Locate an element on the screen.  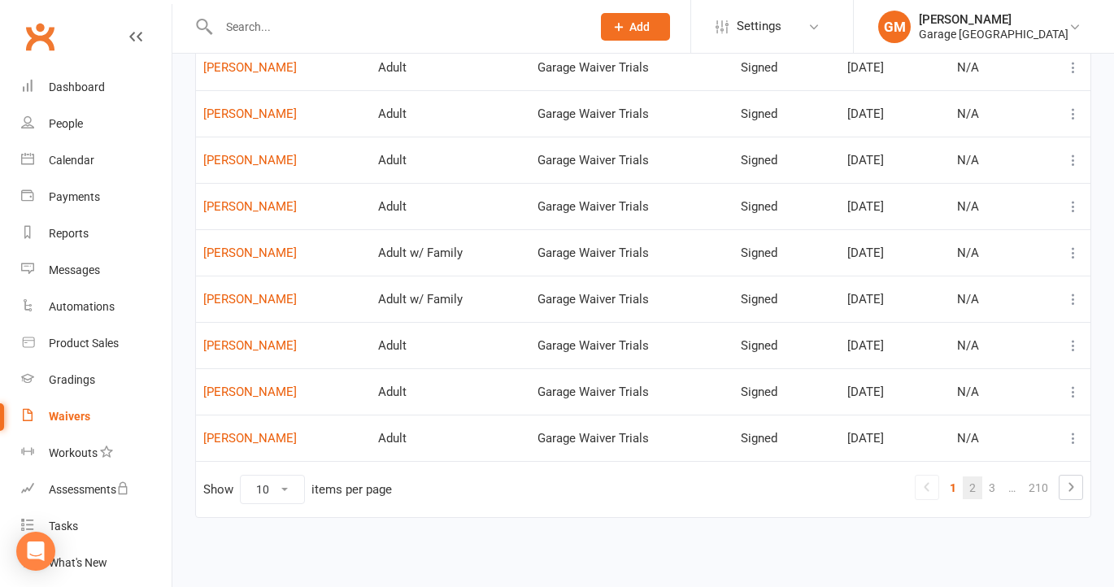
span: Add is located at coordinates (639, 27).